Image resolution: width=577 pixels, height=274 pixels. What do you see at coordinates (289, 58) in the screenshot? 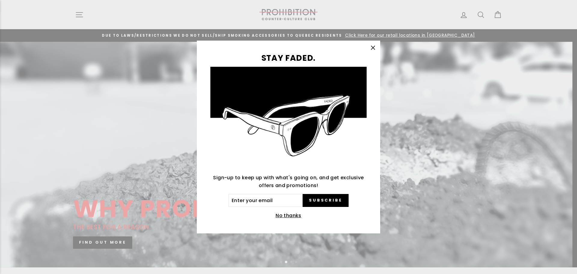
I see `h3: STAY FADED.` at bounding box center [289, 58].